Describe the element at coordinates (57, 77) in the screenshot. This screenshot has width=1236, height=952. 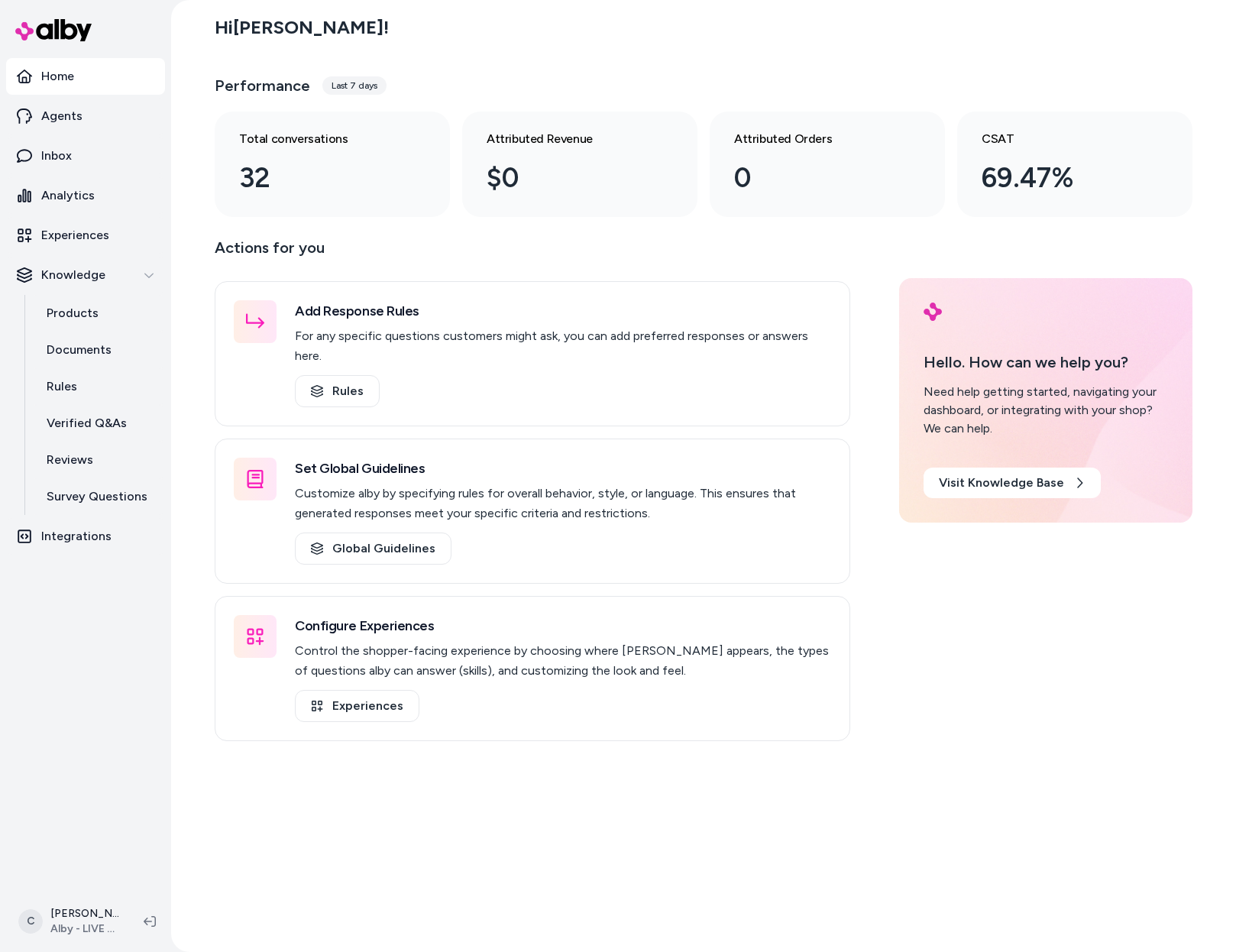
I see `p: Home` at that location.